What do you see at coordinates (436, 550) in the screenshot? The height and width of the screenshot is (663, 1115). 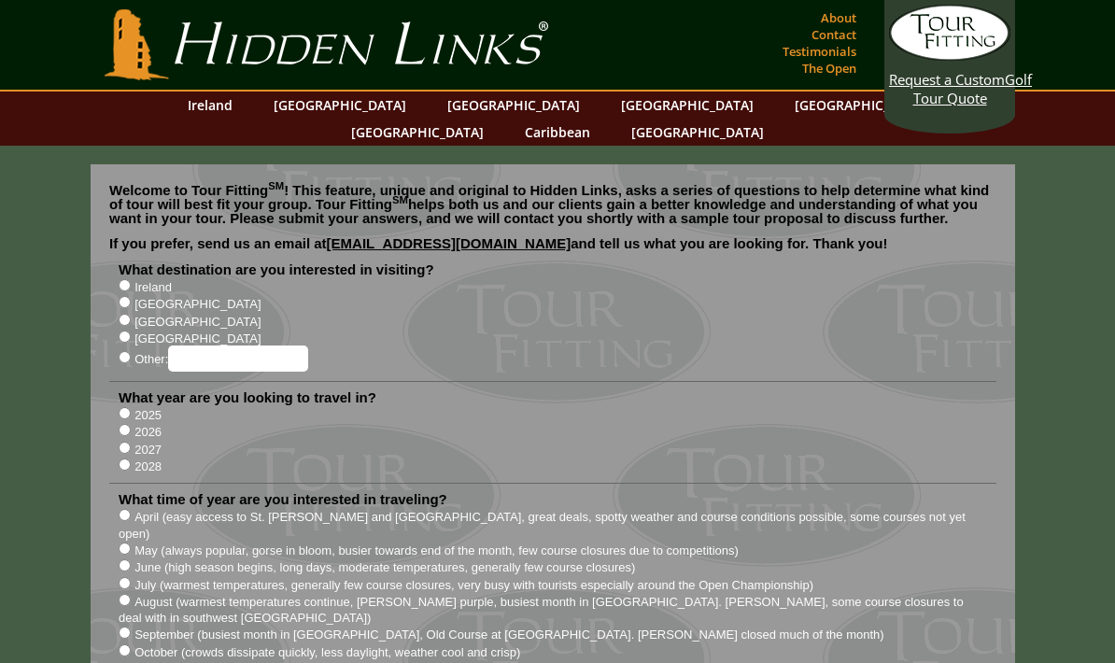 I see `label: May (always popular, gorse in bloom, busier towards end of the month, few course closures due to ...` at bounding box center [436, 550].